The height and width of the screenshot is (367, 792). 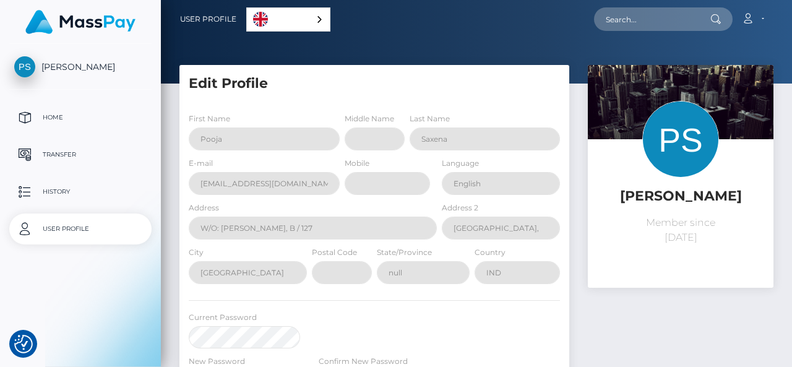 What do you see at coordinates (490, 252) in the screenshot?
I see `label: Country` at bounding box center [490, 252].